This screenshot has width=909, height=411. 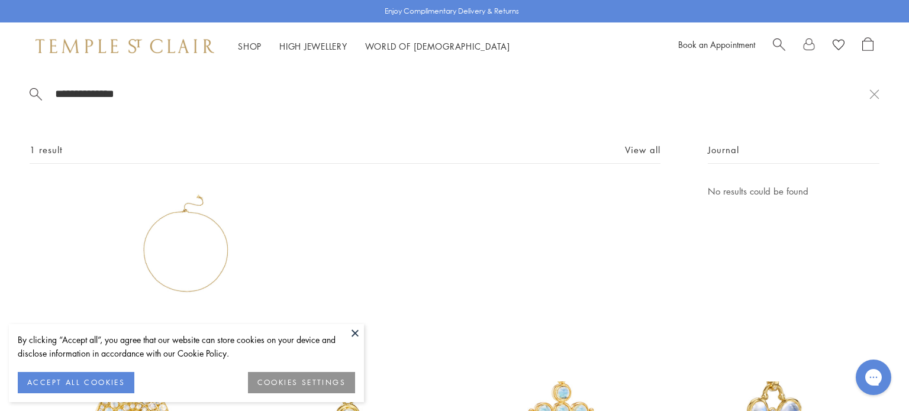 I want to click on img: N88805-BC16EXT, so click(x=185, y=249).